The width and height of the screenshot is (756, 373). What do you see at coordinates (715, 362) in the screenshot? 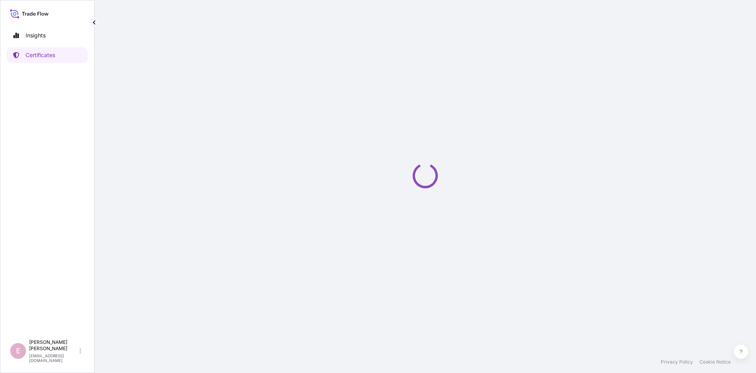
I see `p: Cookie Notice` at bounding box center [715, 362].